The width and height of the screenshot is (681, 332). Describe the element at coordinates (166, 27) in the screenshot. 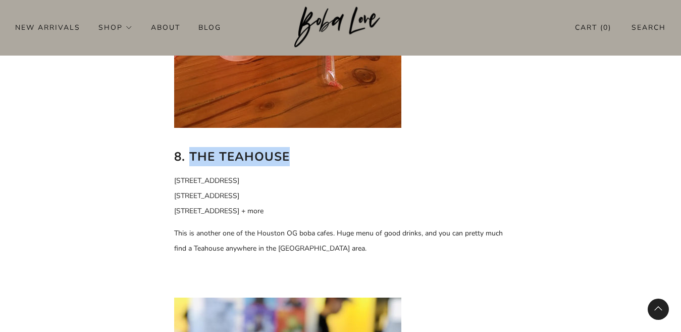

I see `a: About` at that location.